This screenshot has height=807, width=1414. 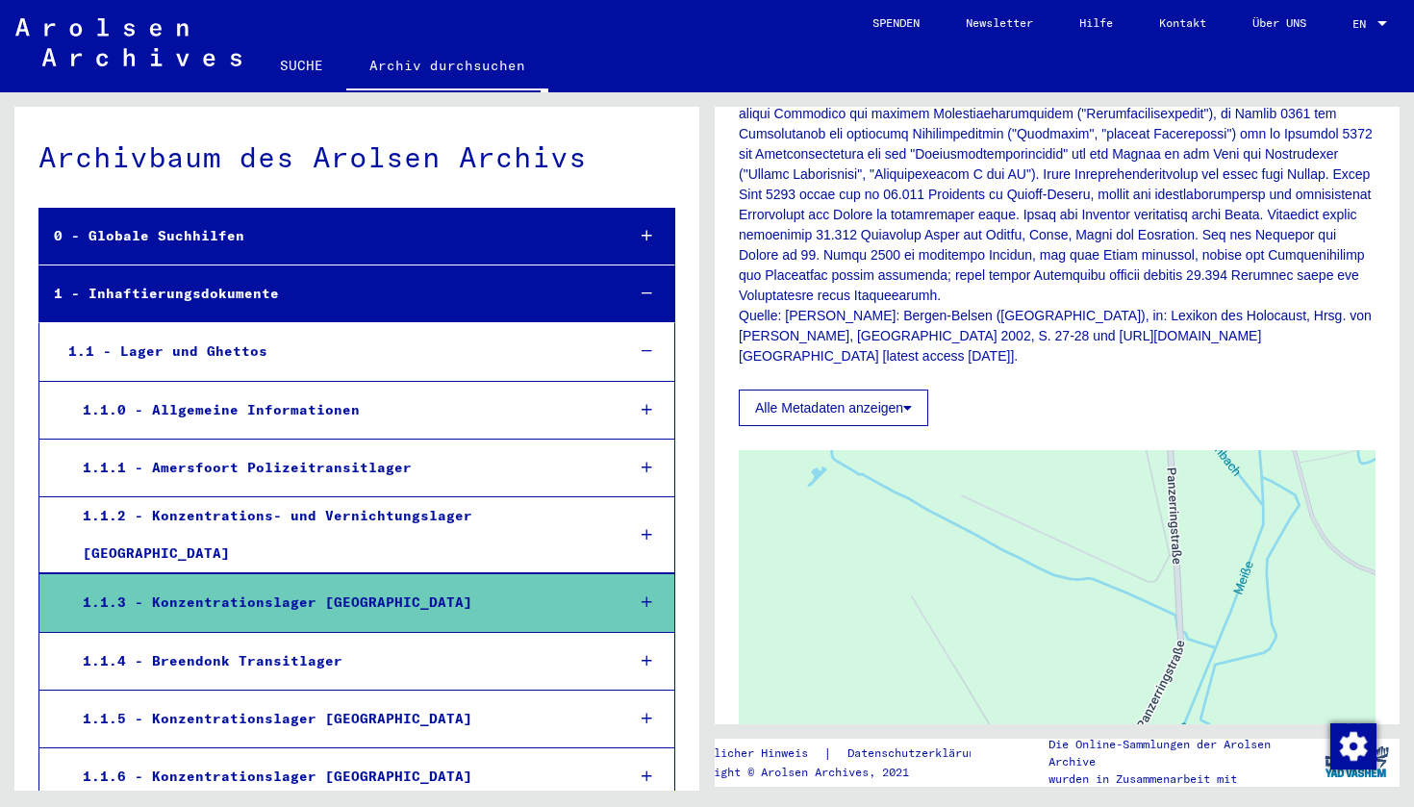 What do you see at coordinates (339, 661) in the screenshot?
I see `div: 1.1.4 - Breendonk Transitlager` at bounding box center [339, 661].